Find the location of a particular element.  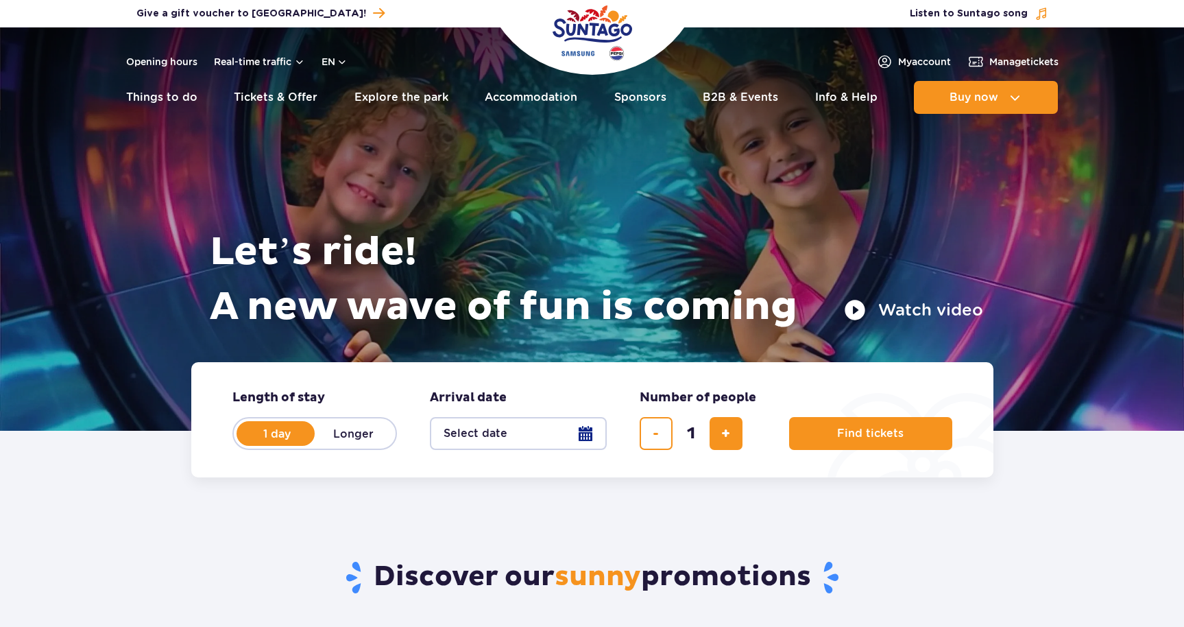

a: Info & Help is located at coordinates (846, 97).